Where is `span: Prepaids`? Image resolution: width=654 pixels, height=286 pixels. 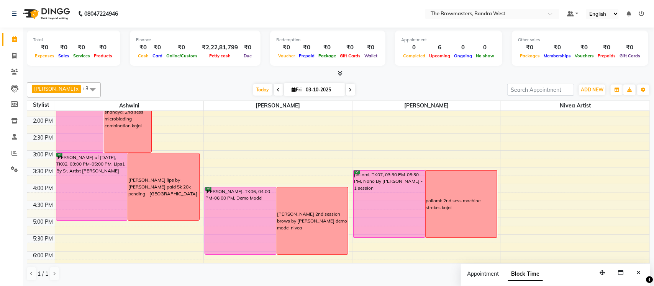
span: Prepaids is located at coordinates (606, 56).